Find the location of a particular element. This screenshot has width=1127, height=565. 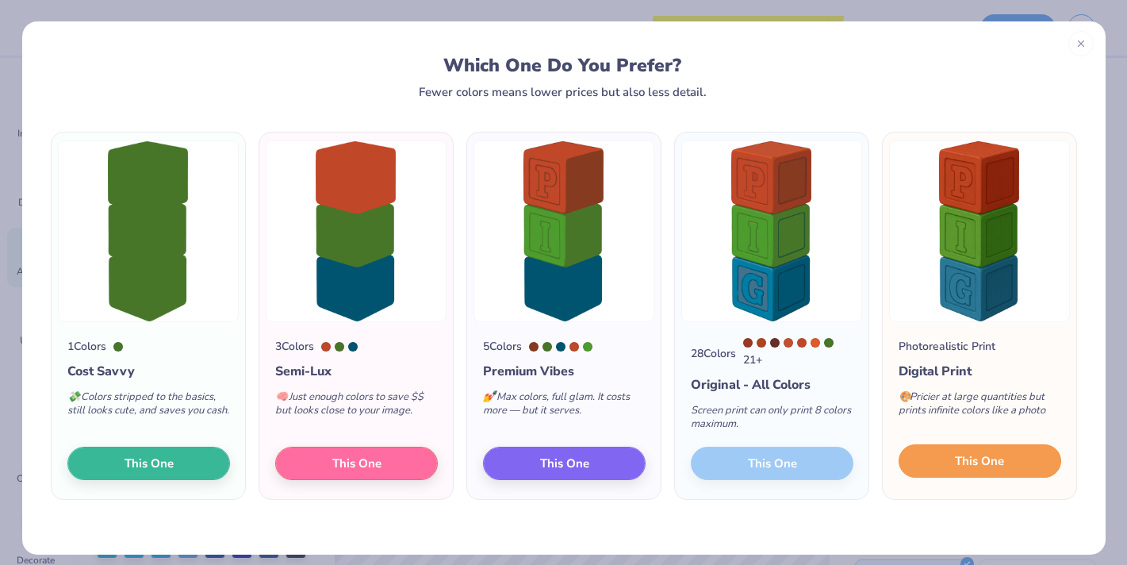

div: Fewer colors means lower prices but also less detail. is located at coordinates (562, 92).